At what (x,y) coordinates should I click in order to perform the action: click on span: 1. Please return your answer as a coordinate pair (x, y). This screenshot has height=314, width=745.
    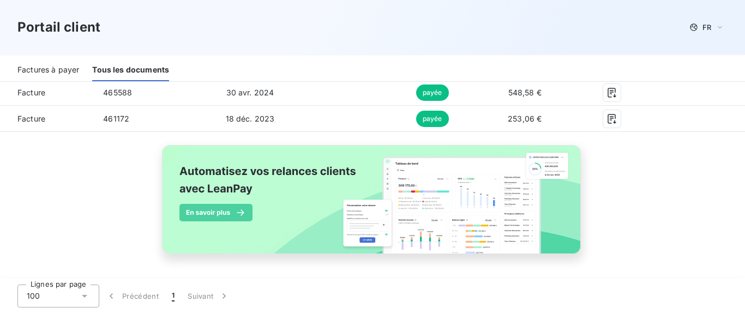
    Looking at the image, I should click on (173, 296).